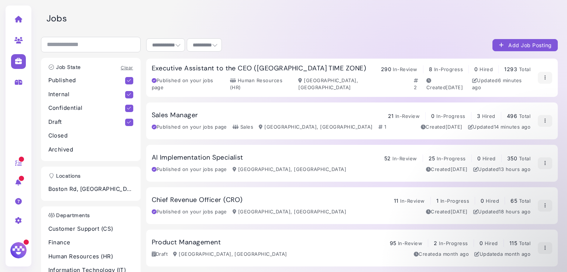  Describe the element at coordinates (510, 69) in the screenshot. I see `span: 1293` at that location.